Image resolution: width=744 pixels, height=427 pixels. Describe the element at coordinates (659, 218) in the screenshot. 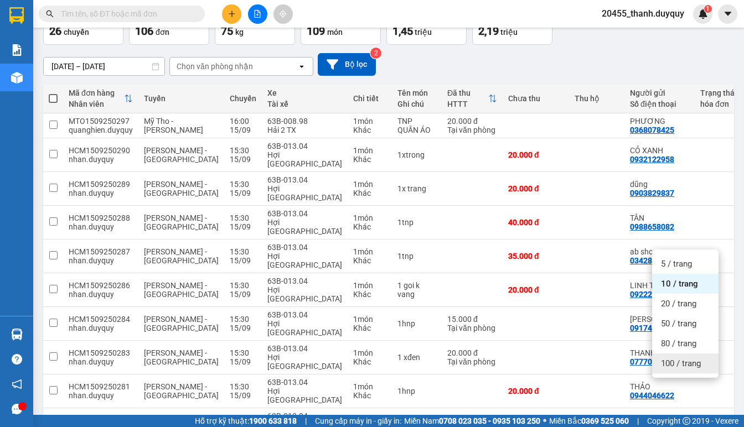

I see `div: TÂN` at that location.